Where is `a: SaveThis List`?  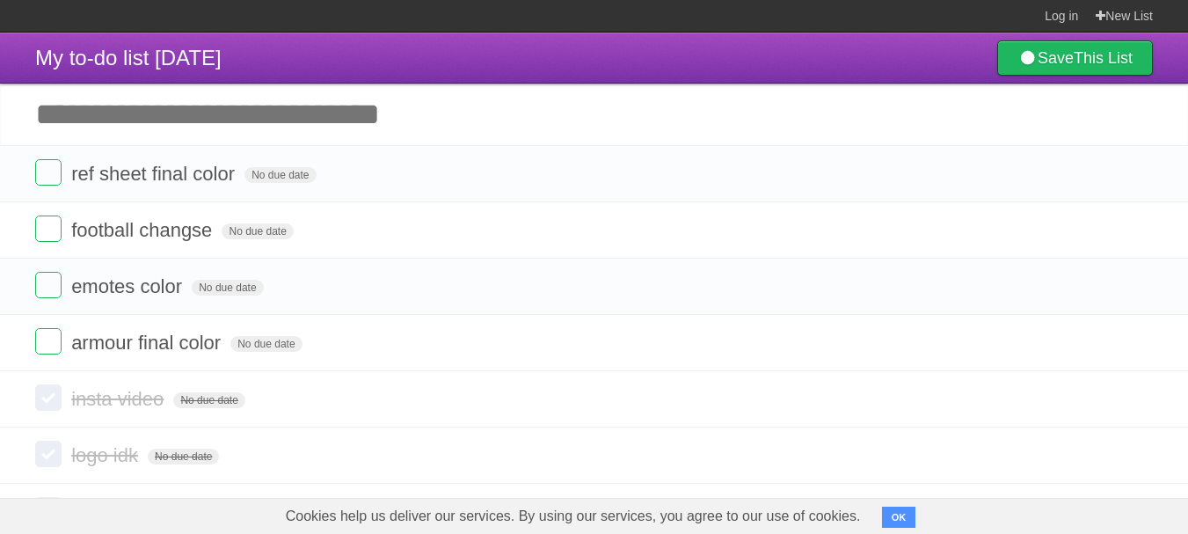 a: SaveThis List is located at coordinates (1074, 58).